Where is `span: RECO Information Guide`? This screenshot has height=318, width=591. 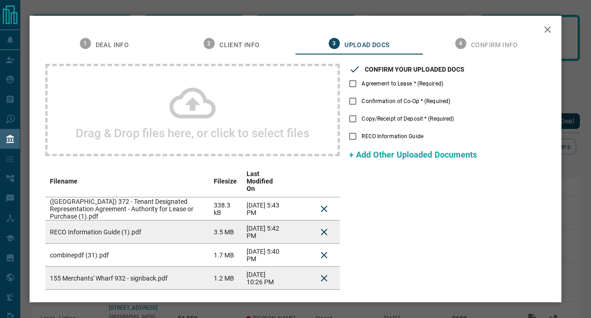 span: RECO Information Guide is located at coordinates (392, 136).